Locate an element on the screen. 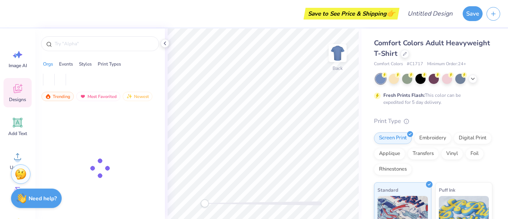 This screenshot has width=508, height=219. input: Untitled Design is located at coordinates (430, 14).